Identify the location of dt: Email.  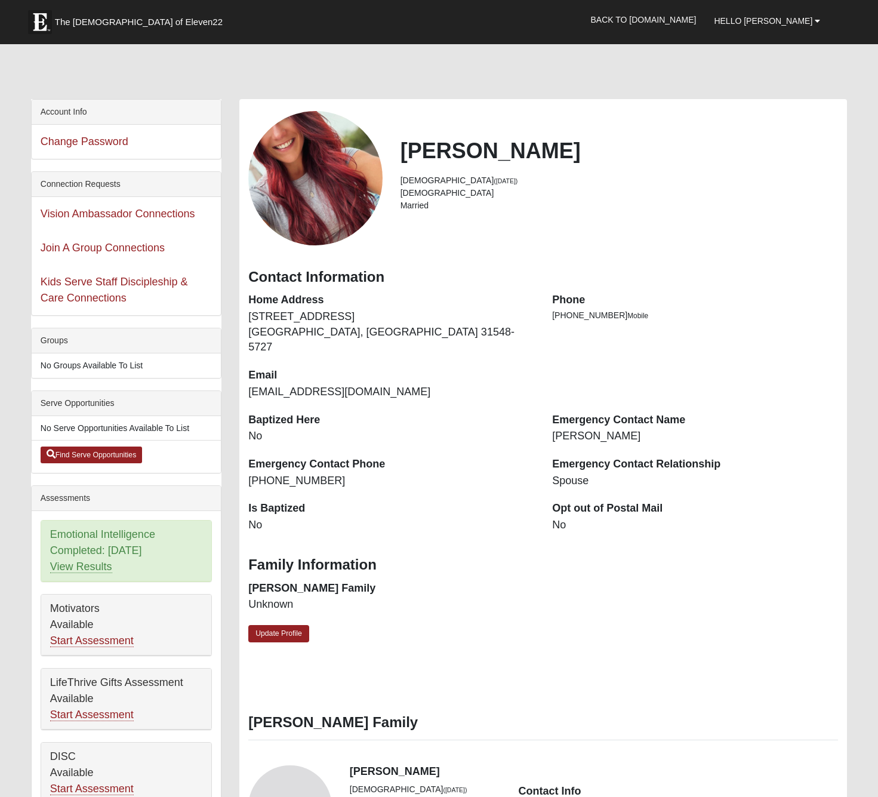
(391, 376).